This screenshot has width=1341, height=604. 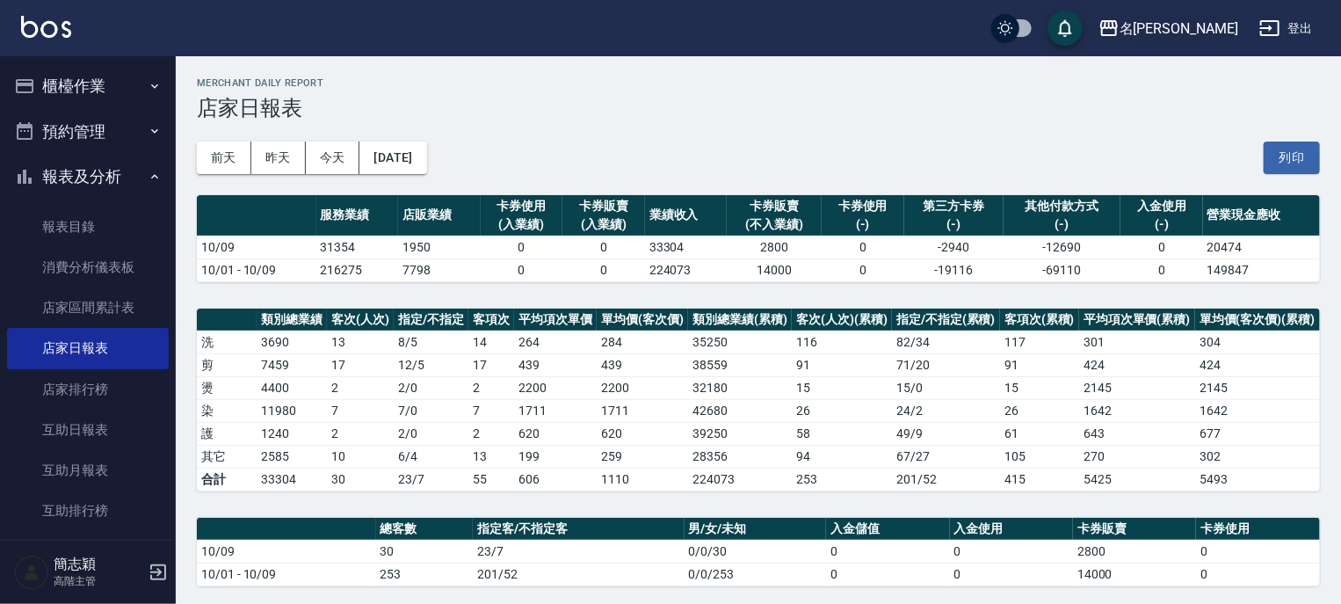 What do you see at coordinates (740, 342) in the screenshot?
I see `td: 35250` at bounding box center [740, 342].